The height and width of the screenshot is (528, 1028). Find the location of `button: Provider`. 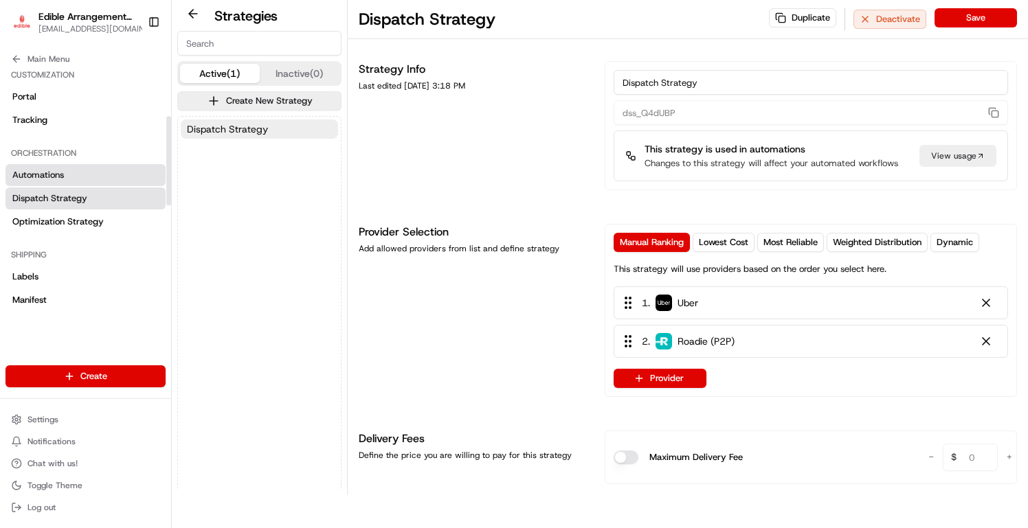

button: Provider is located at coordinates (660, 379).